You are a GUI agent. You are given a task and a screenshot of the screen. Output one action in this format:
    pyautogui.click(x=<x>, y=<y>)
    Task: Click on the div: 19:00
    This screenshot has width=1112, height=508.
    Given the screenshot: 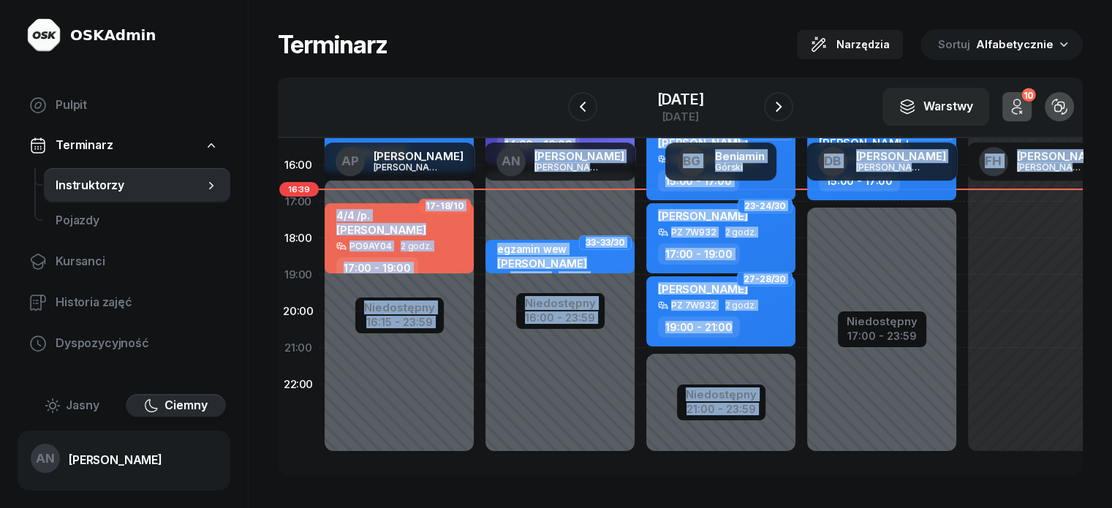 What is the action you would take?
    pyautogui.click(x=298, y=275)
    